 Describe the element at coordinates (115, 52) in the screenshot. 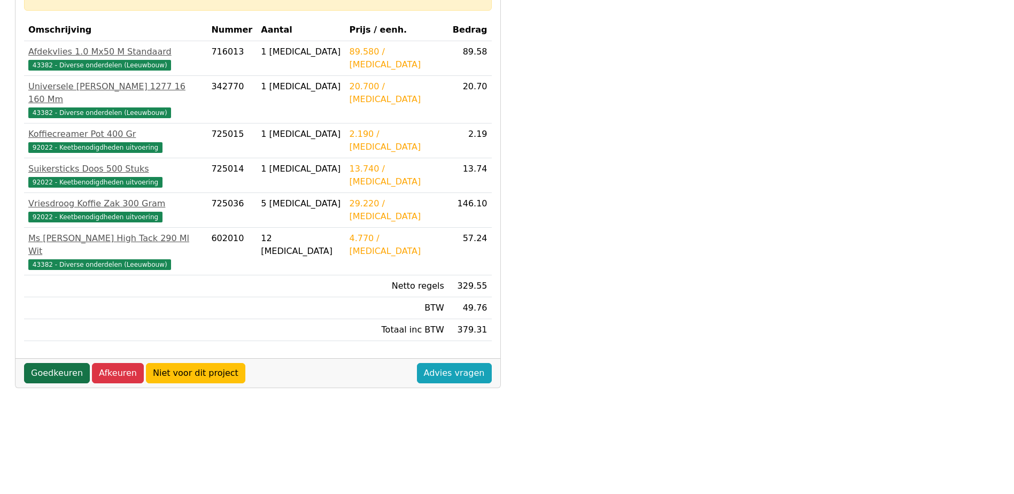

I see `div: Afdekvlies 1.0 Mx50 M Standaard` at that location.